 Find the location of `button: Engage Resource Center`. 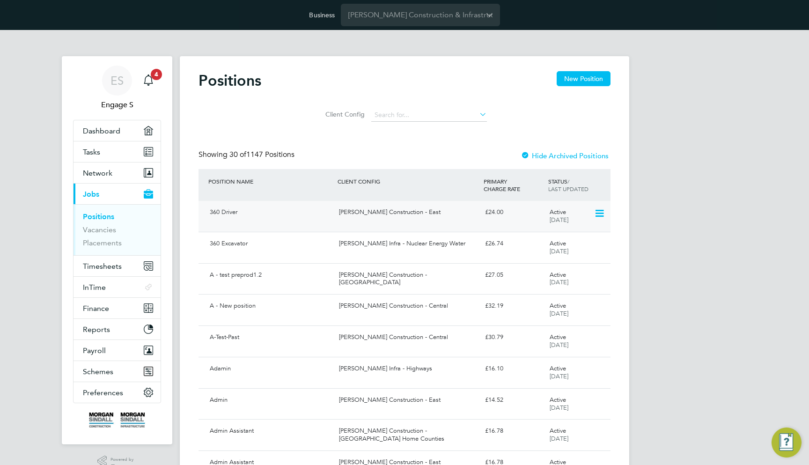

button: Engage Resource Center is located at coordinates (787, 443).